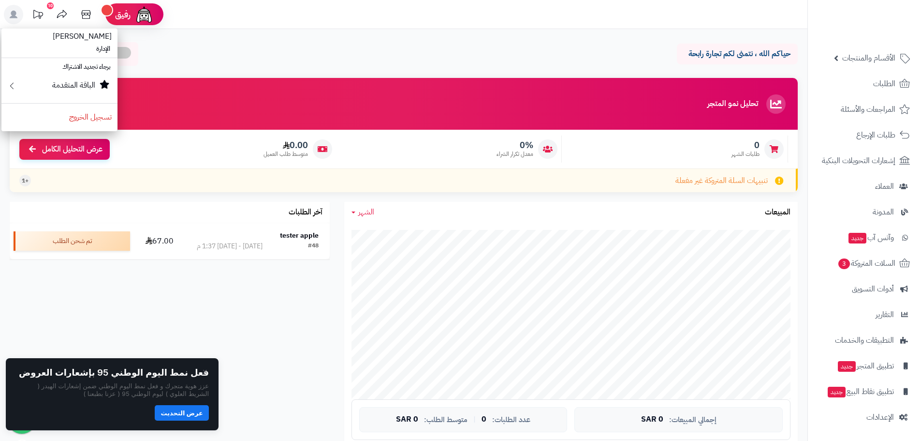 The width and height of the screenshot is (921, 441). Describe the element at coordinates (869, 58) in the screenshot. I see `span: الأقسام والمنتجات` at that location.